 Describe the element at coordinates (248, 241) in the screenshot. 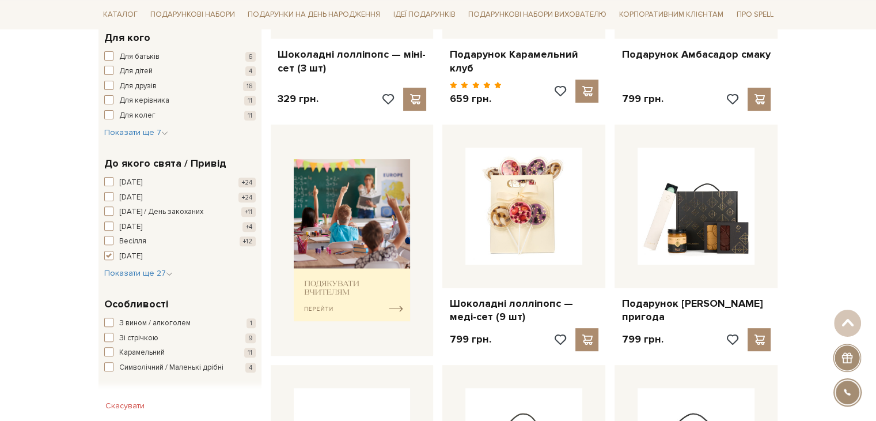

I see `span: +12` at that location.